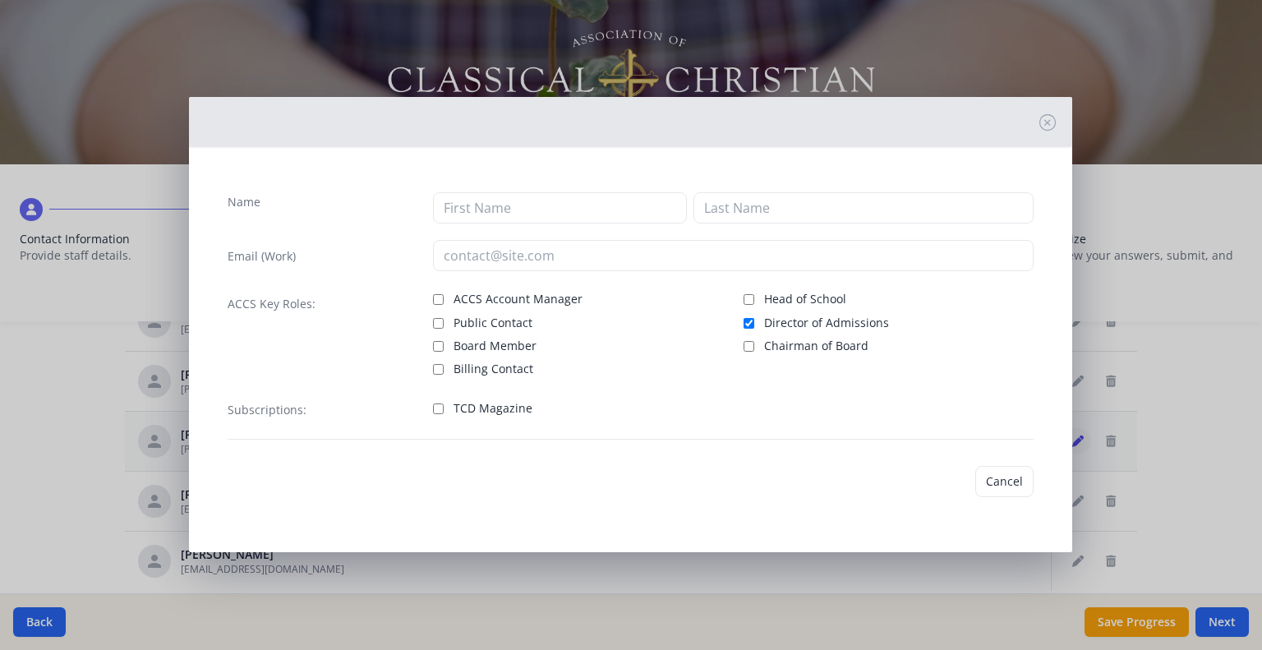 This screenshot has width=1262, height=650. Describe the element at coordinates (438, 408) in the screenshot. I see `input: TCD Magazine` at that location.